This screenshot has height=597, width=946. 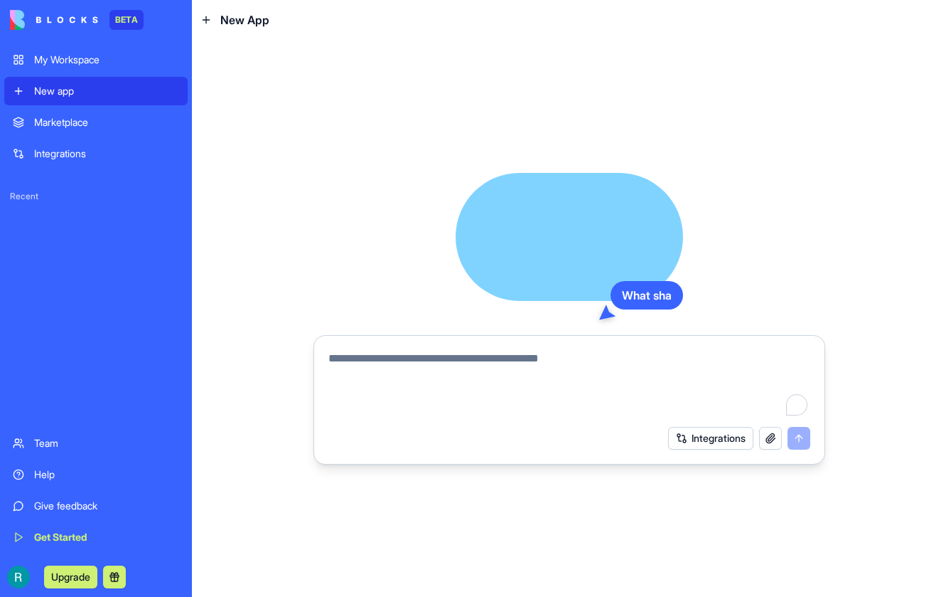 I want to click on a: New app, so click(x=96, y=91).